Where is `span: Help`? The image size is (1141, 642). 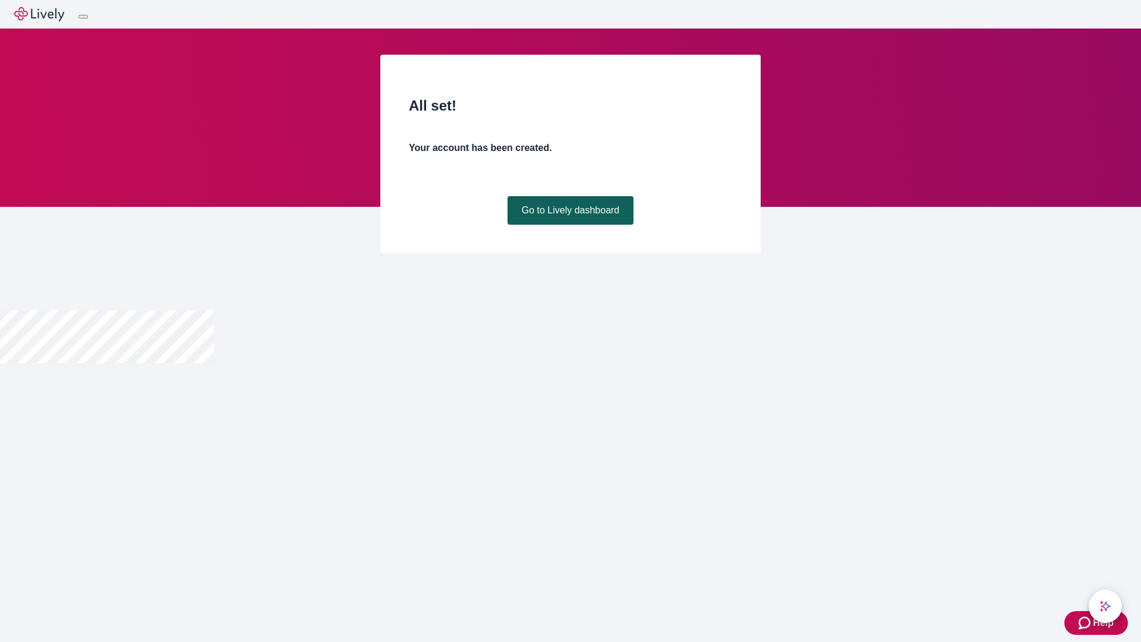
span: Help is located at coordinates (1103, 623).